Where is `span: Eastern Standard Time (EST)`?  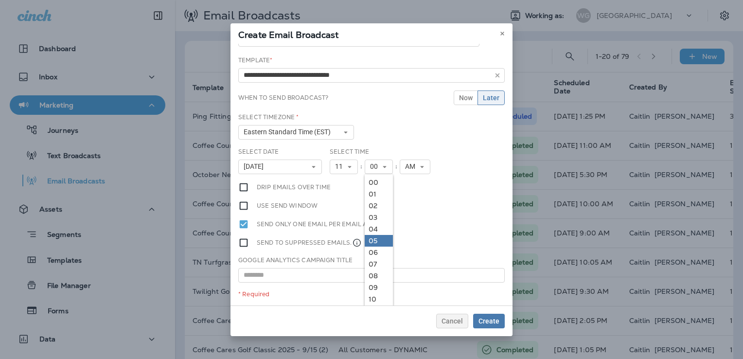 span: Eastern Standard Time (EST) is located at coordinates (289, 132).